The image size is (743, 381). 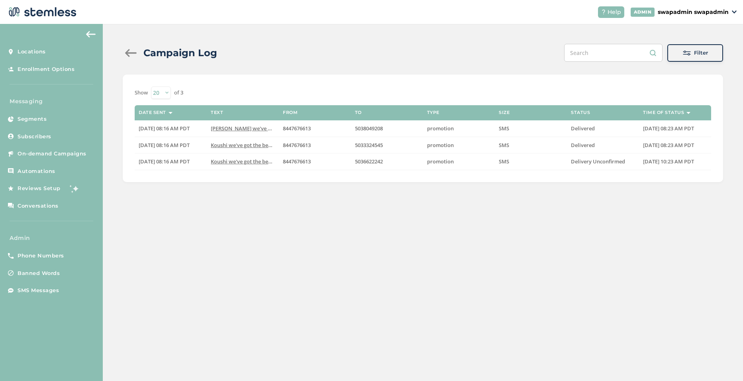 I want to click on span: 5033324545, so click(x=369, y=145).